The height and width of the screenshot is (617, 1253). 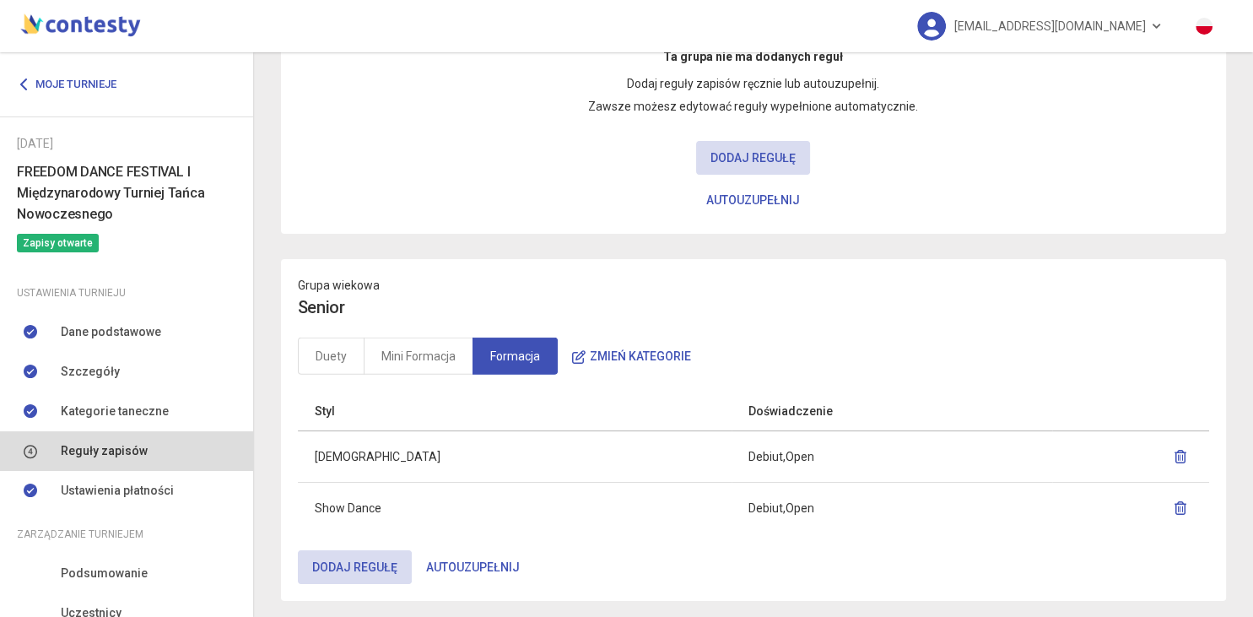 What do you see at coordinates (331, 356) in the screenshot?
I see `a: Duety` at bounding box center [331, 356].